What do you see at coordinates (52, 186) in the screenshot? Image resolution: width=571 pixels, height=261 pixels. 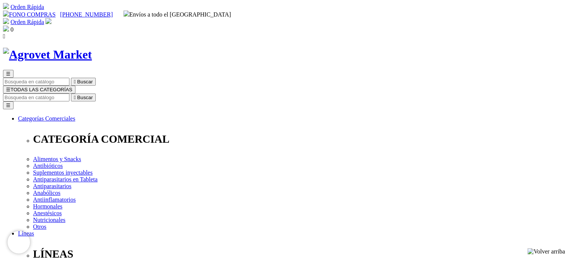 I see `a: Antiparasitarios` at bounding box center [52, 186].